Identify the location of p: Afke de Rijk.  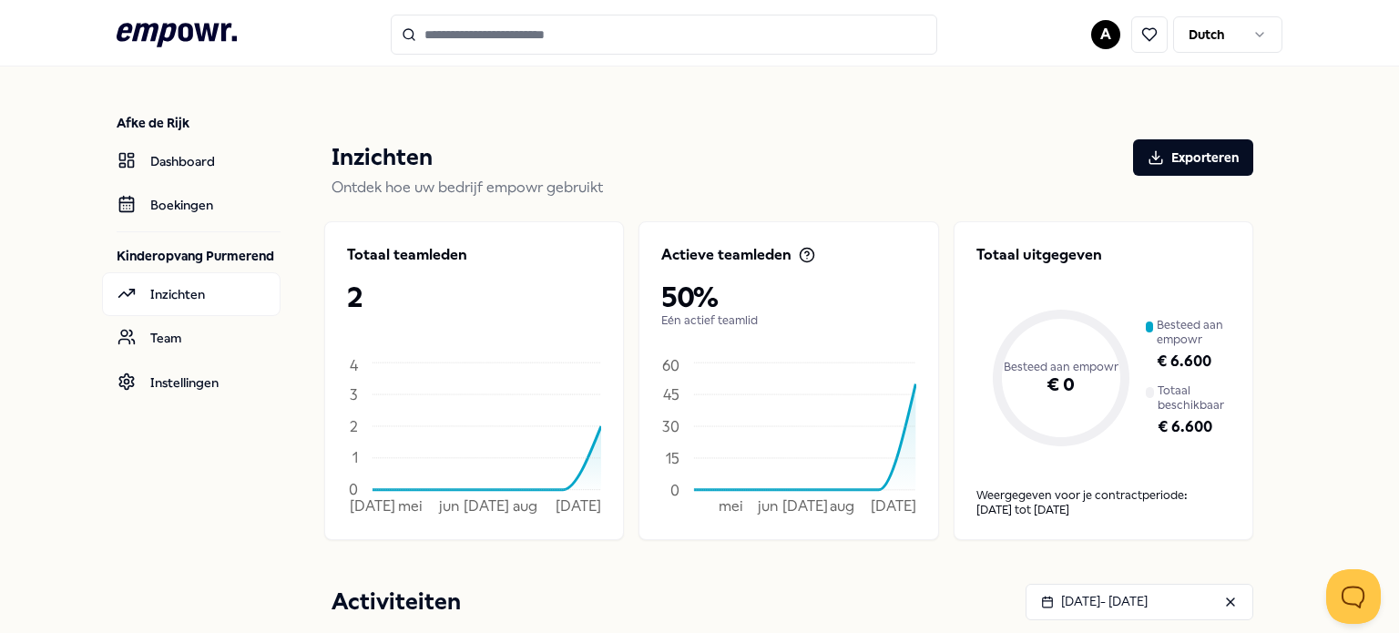
(199, 123).